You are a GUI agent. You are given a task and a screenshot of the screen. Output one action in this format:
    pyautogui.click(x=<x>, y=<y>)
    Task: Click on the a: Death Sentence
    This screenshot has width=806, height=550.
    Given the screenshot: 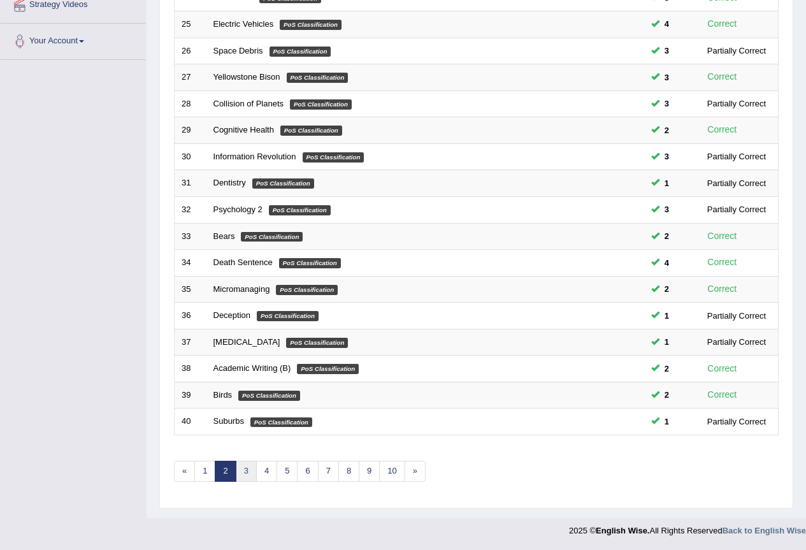 What is the action you would take?
    pyautogui.click(x=243, y=262)
    